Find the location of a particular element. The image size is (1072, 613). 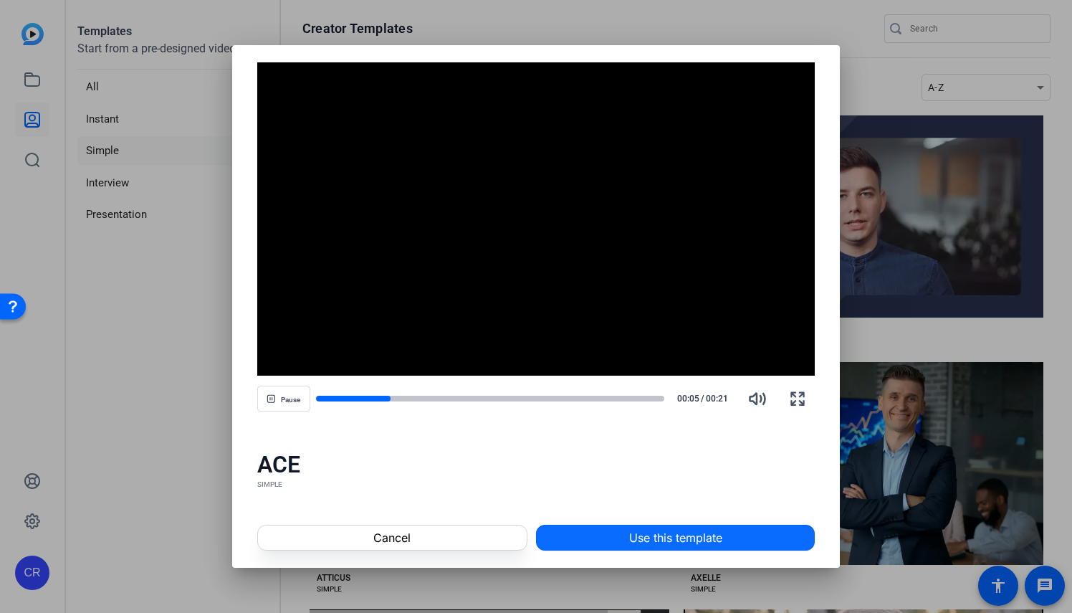

button: Cancel is located at coordinates (392, 537).